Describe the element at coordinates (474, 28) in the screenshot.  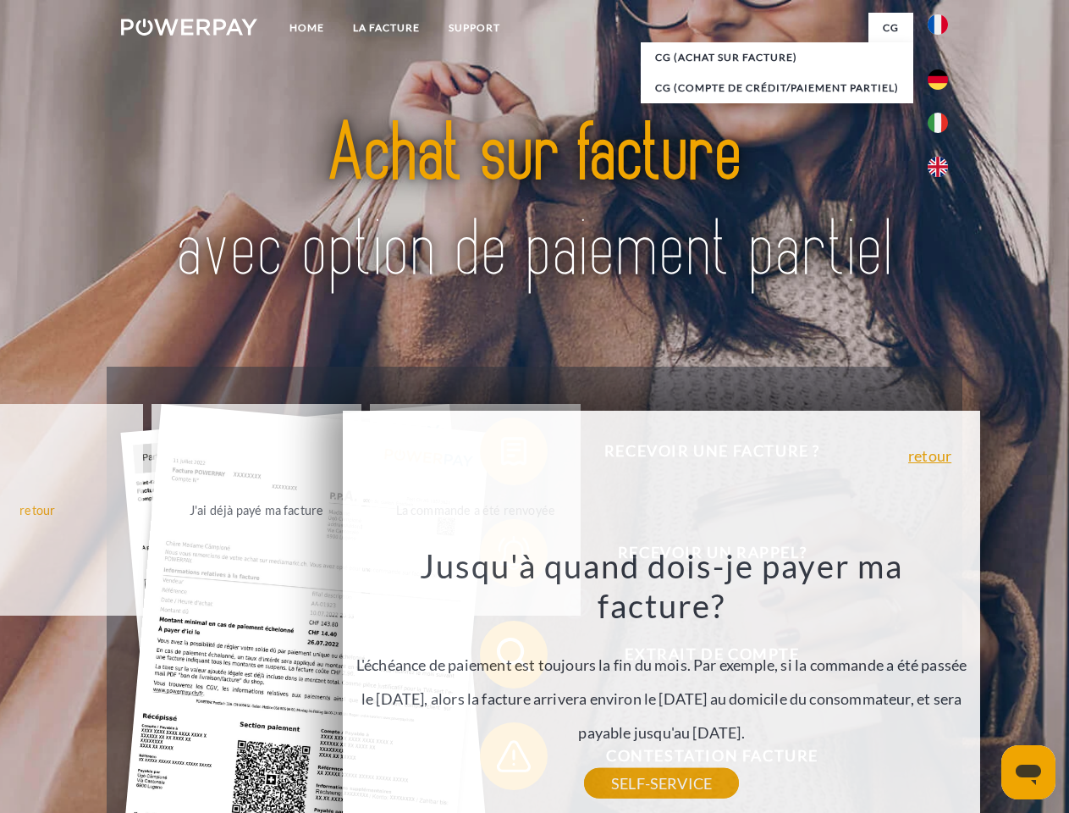
I see `a: Support` at that location.